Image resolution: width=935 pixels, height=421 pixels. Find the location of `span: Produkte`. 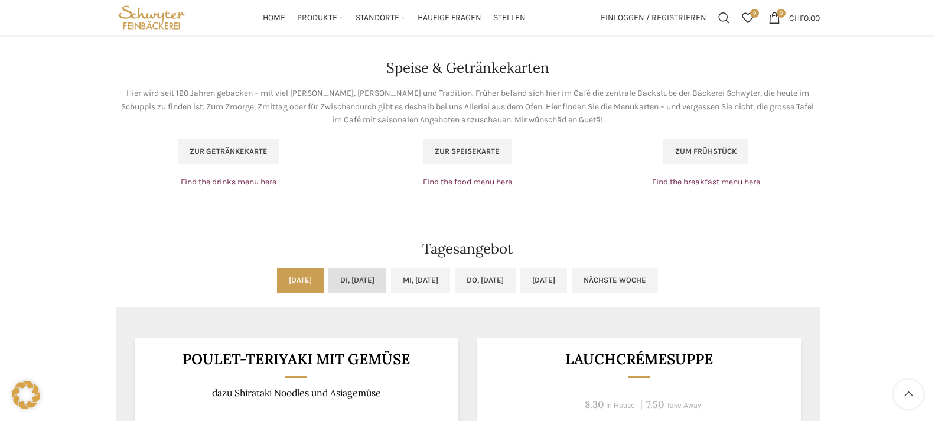

span: Produkte is located at coordinates (317, 18).